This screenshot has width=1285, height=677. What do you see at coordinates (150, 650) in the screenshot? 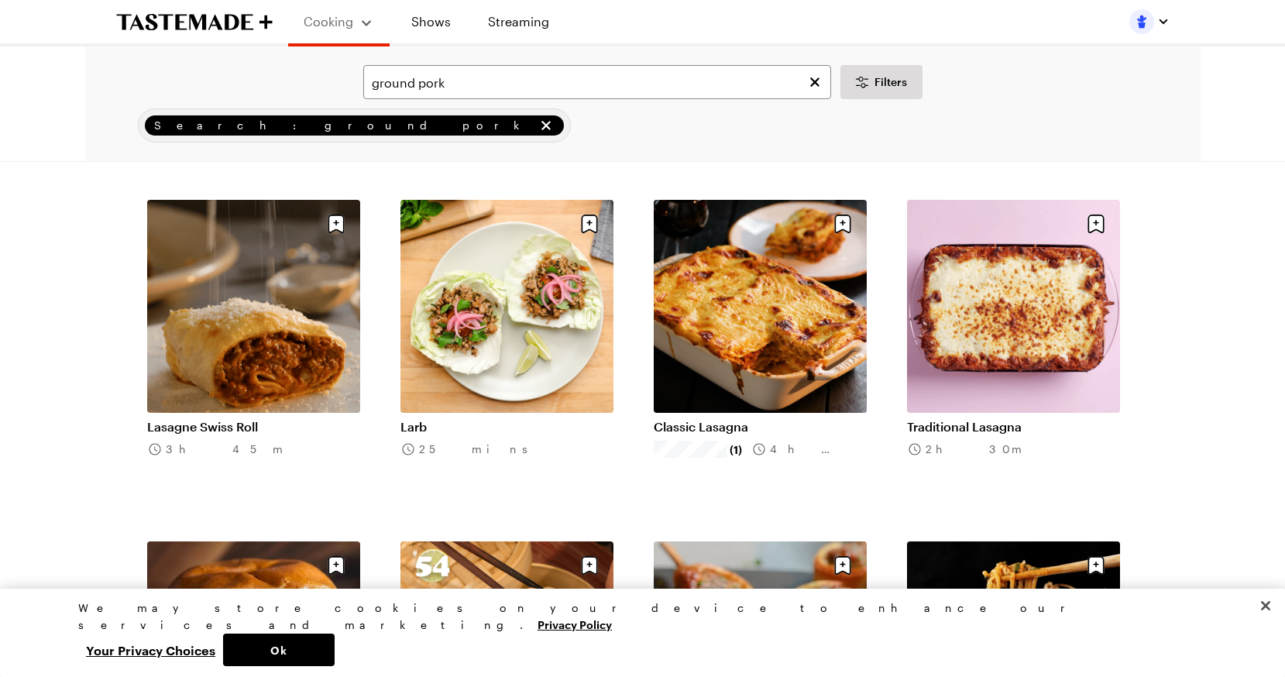
I see `button: Your Privacy Choices` at bounding box center [150, 650].